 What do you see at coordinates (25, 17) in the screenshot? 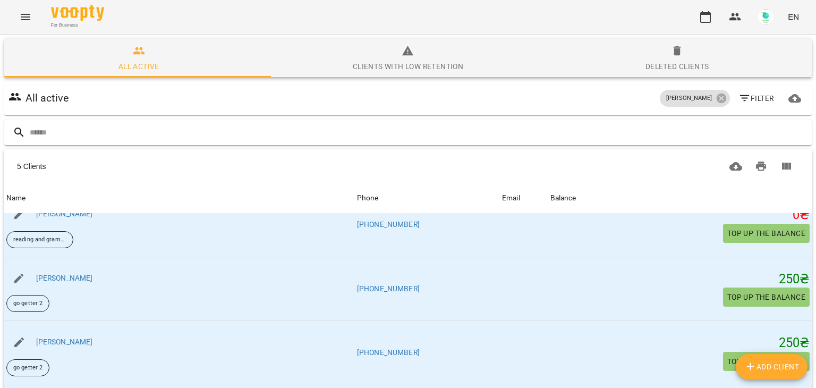
I see `button: Menu` at bounding box center [25, 17].